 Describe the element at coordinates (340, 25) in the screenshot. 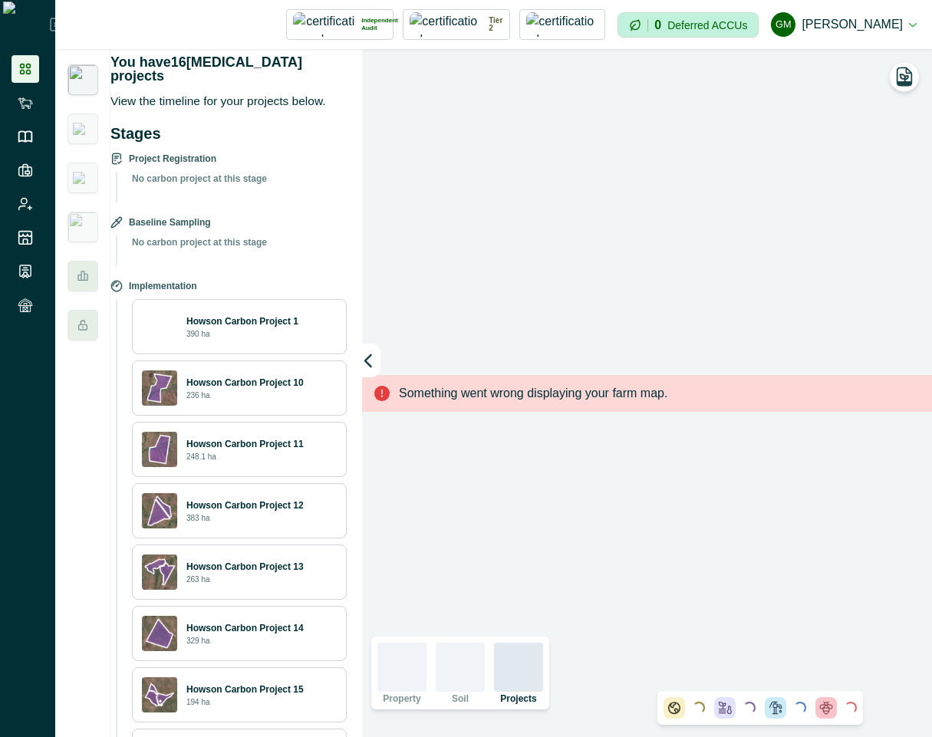

I see `button: certification logoIndependent Audit` at that location.